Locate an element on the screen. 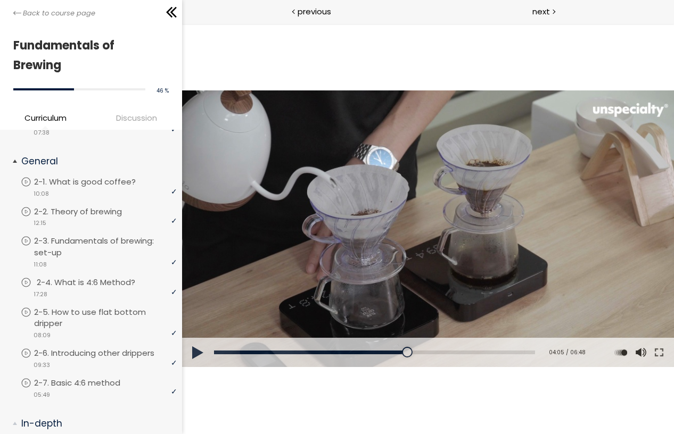 This screenshot has height=434, width=674. span: 17:28 is located at coordinates (40, 294).